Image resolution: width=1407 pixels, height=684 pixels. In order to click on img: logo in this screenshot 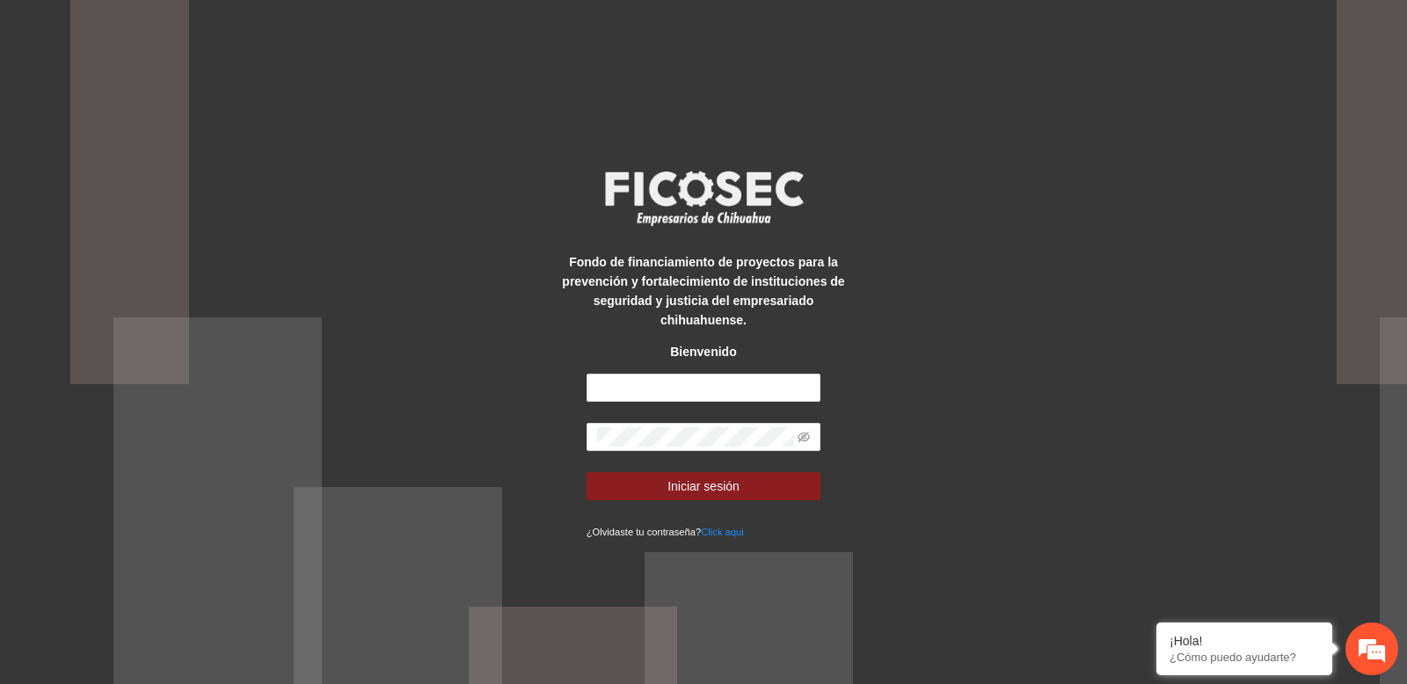, I will do `click(703, 198)`.